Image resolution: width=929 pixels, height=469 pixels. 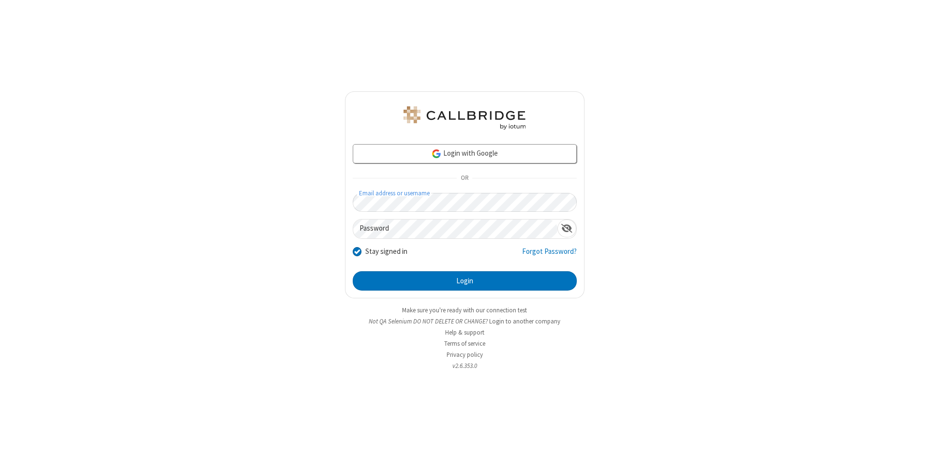 What do you see at coordinates (524, 321) in the screenshot?
I see `button: Login to another company` at bounding box center [524, 321].